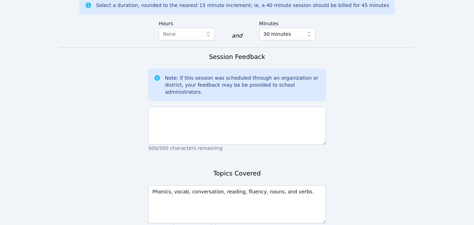  I want to click on div: and, so click(237, 36).